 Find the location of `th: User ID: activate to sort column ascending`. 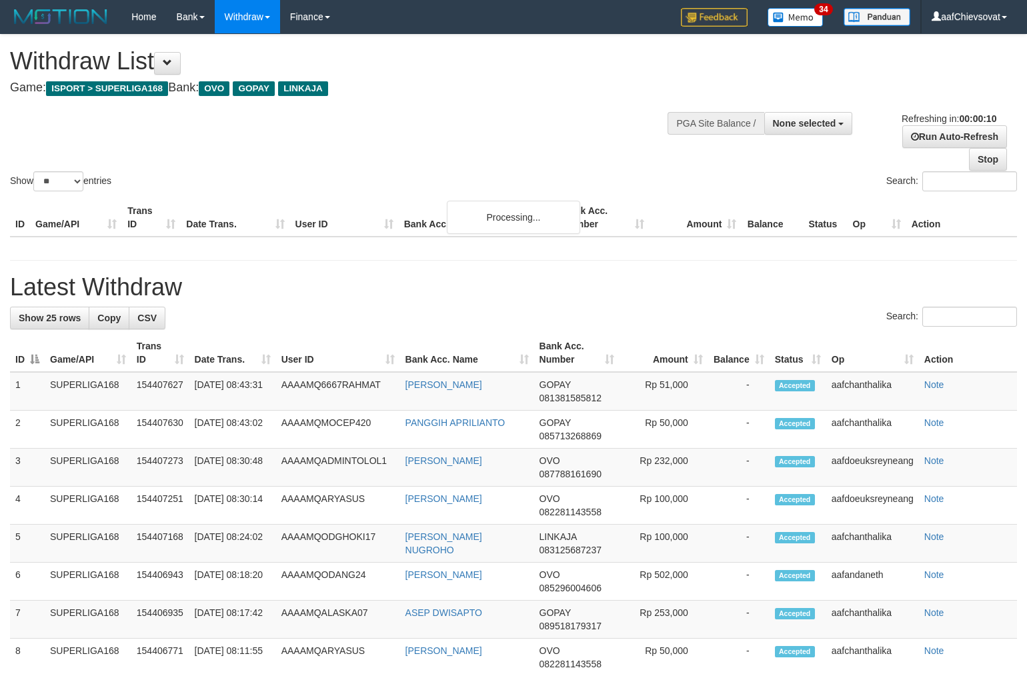

th: User ID: activate to sort column ascending is located at coordinates (338, 353).